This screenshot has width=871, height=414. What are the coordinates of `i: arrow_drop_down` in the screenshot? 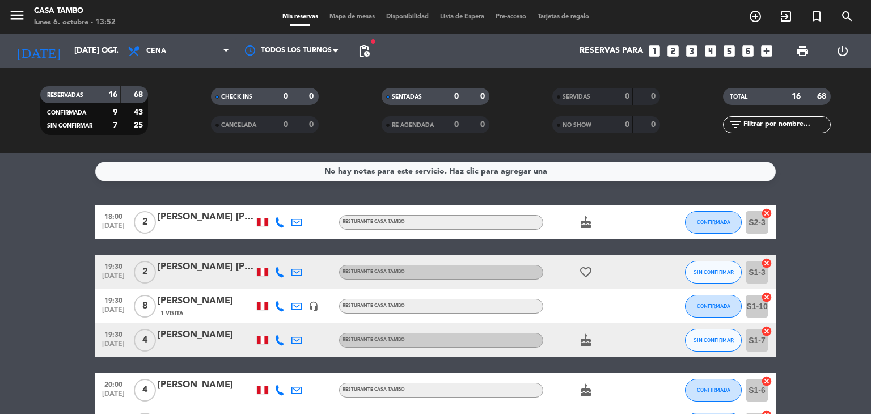 It's located at (112, 51).